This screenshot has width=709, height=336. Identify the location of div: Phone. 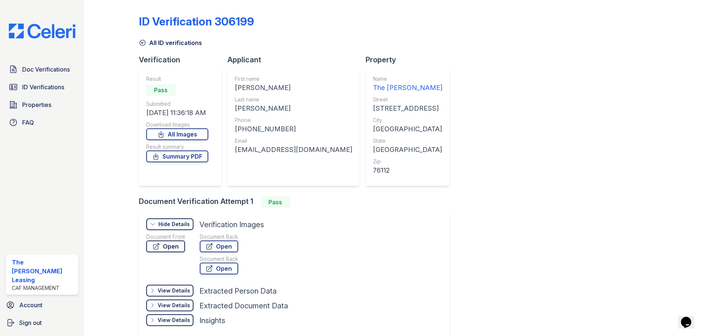
(294, 120).